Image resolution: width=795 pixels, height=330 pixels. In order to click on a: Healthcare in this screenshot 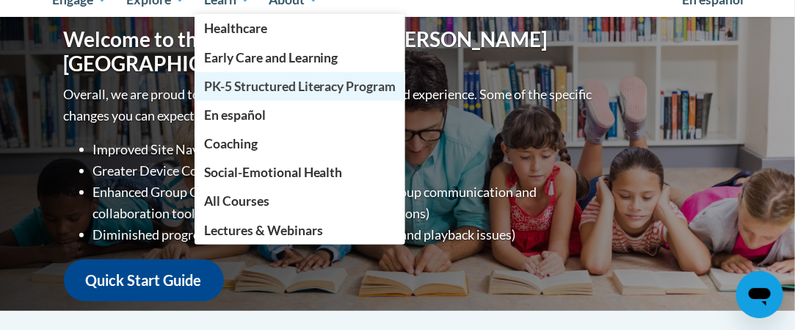, I will do `click(300, 28)`.